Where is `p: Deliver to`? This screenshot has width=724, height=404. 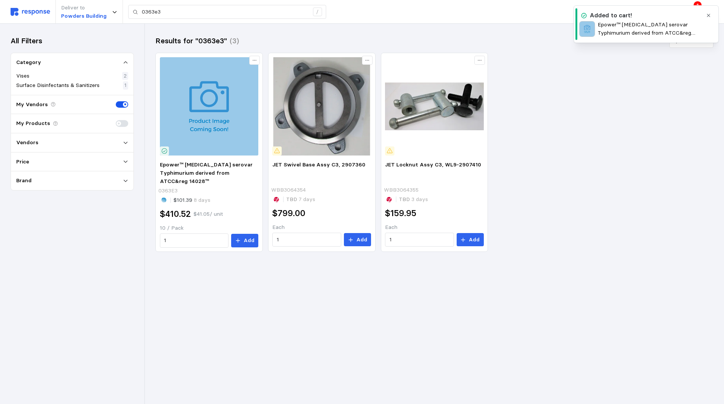 p: Deliver to is located at coordinates (84, 8).